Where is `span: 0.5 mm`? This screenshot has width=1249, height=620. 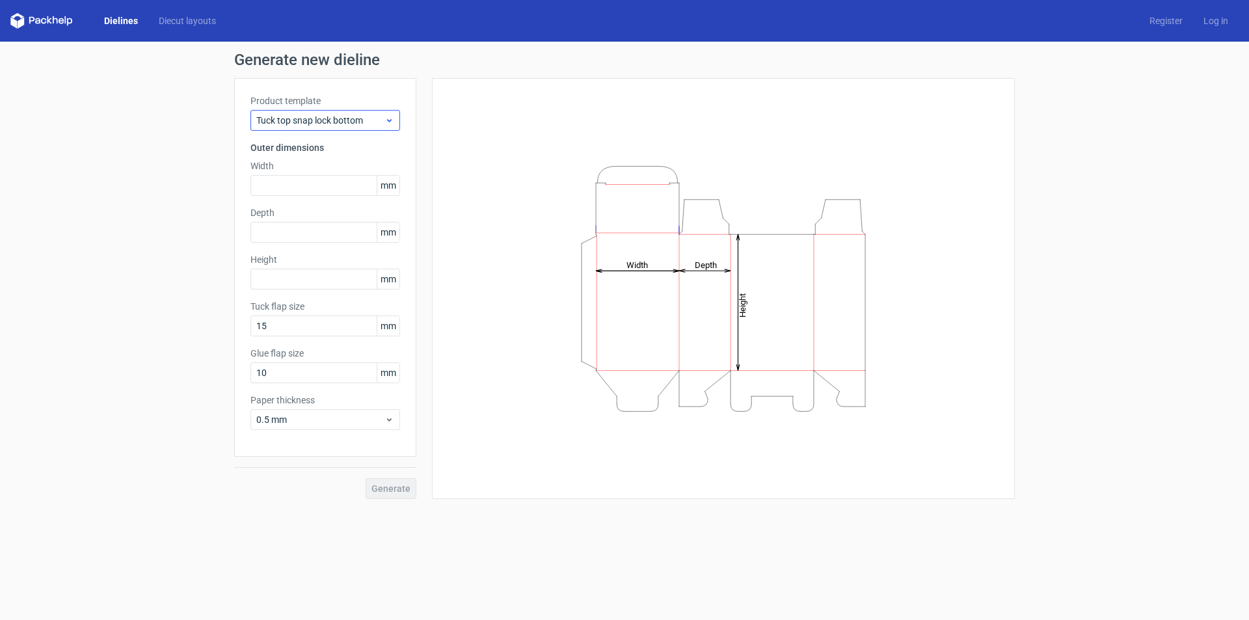 span: 0.5 mm is located at coordinates (320, 419).